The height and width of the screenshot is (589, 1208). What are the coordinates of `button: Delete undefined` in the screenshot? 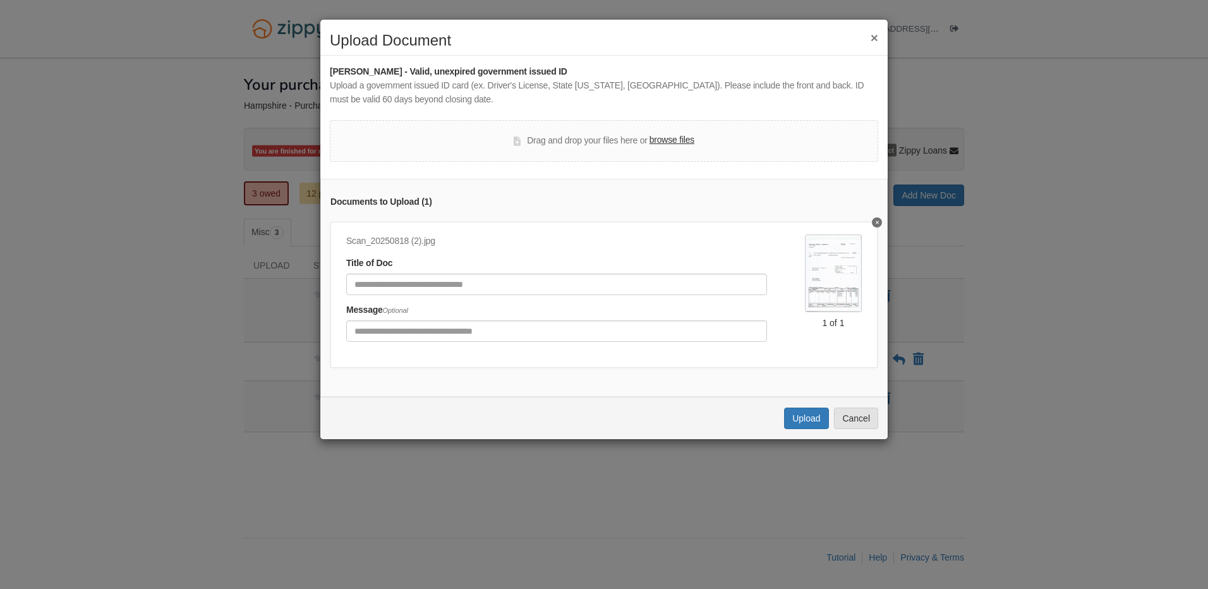 It's located at (877, 222).